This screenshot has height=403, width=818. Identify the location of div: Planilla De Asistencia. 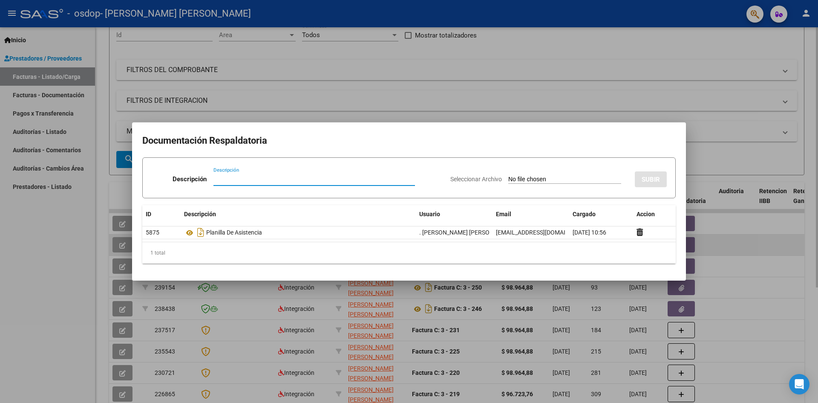
(298, 232).